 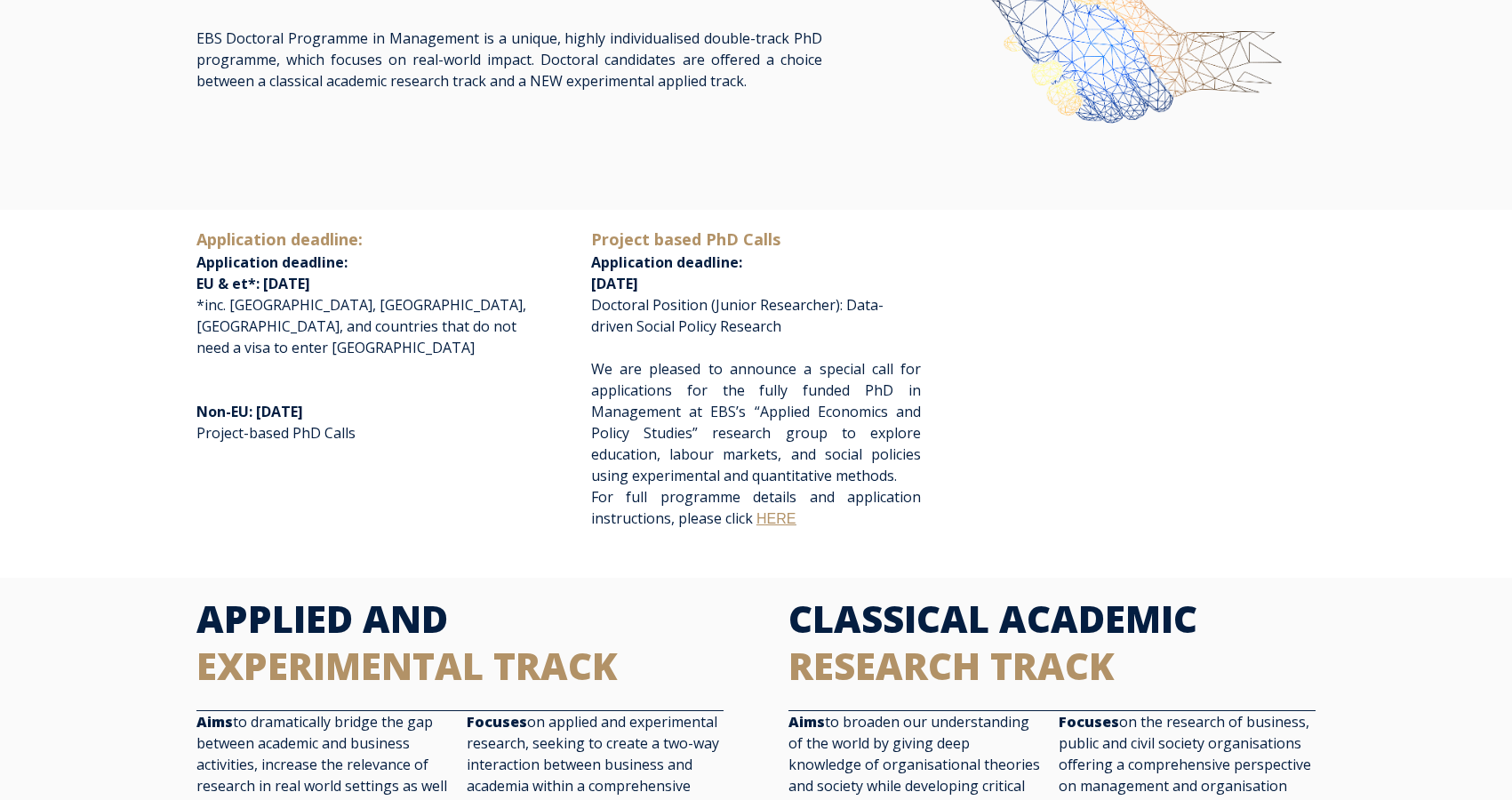 I want to click on span: Doctoral Position (Junior Researcher): Data-driven Social Policy Research, so click(x=737, y=316).